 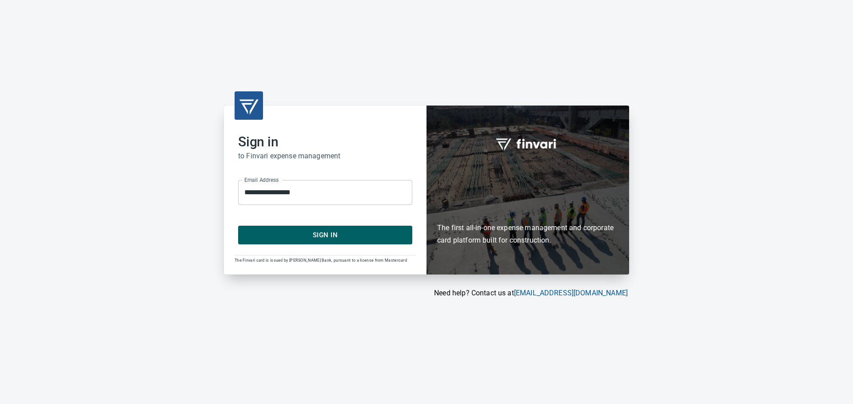 What do you see at coordinates (527, 144) in the screenshot?
I see `img: fullword_logo_white.png` at bounding box center [527, 144].